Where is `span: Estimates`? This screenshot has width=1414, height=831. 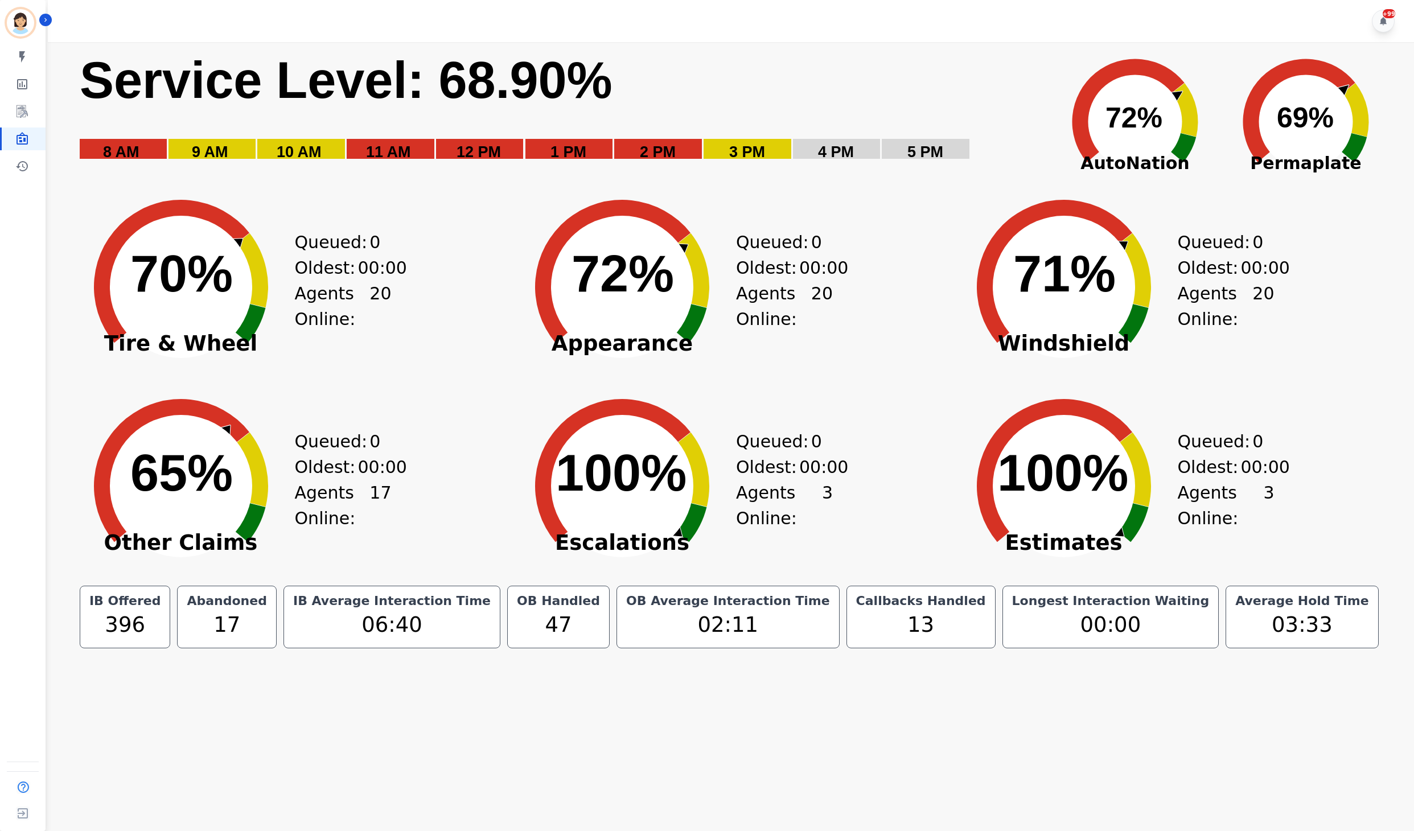
span: Estimates is located at coordinates (1064, 543).